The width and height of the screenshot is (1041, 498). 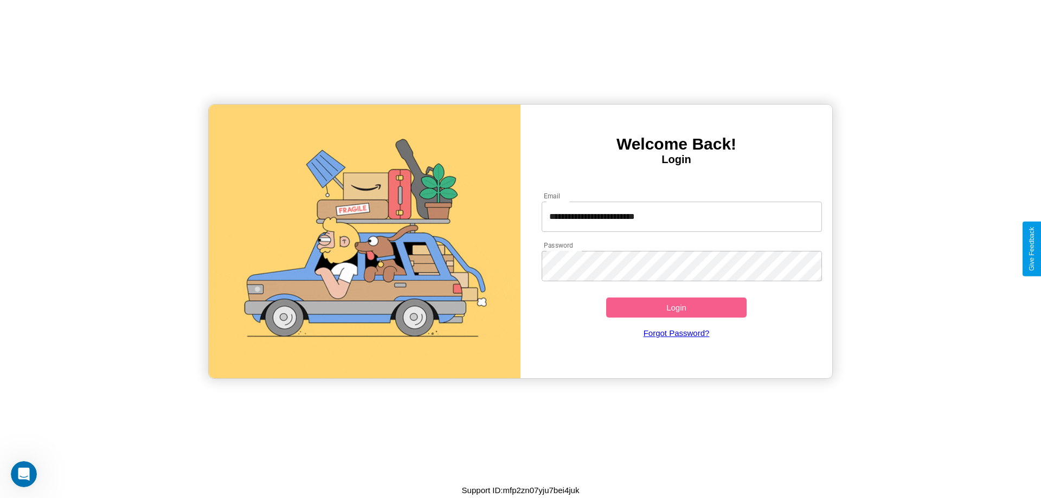 What do you see at coordinates (1031, 249) in the screenshot?
I see `div: Give Feedback` at bounding box center [1031, 249].